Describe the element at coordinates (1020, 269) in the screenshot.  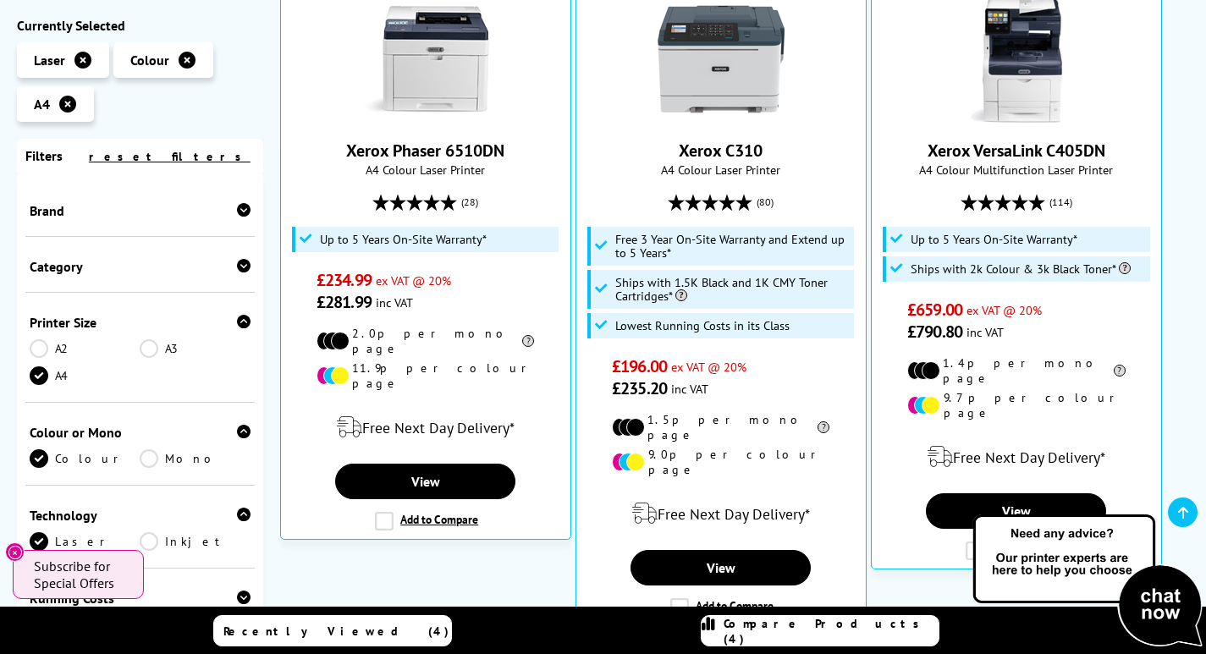
I see `span: Ships with 2k Colour & 3k Black Toner*` at that location.